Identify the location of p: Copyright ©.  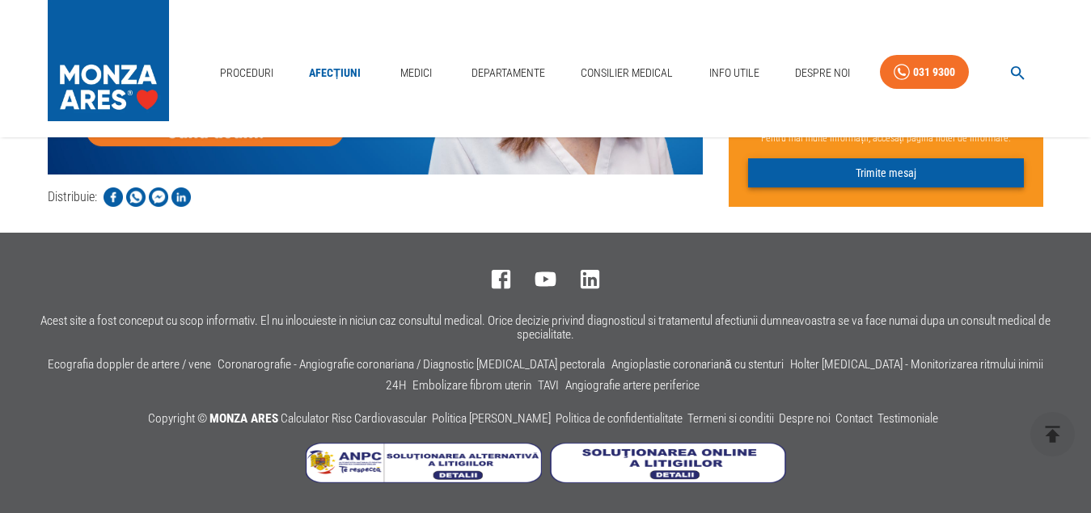
(545, 420).